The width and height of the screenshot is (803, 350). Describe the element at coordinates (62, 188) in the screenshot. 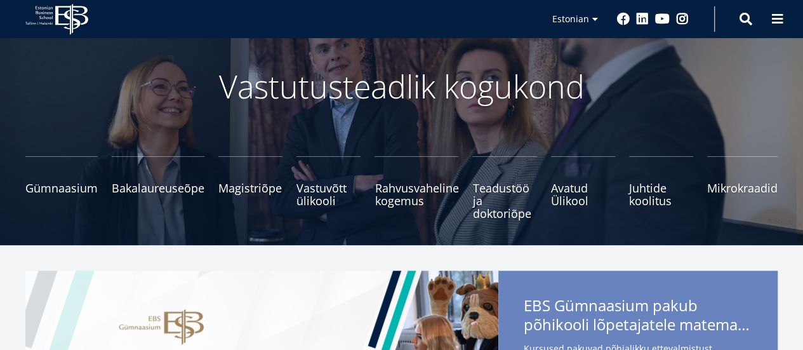

I see `a: Gümnaasium` at that location.